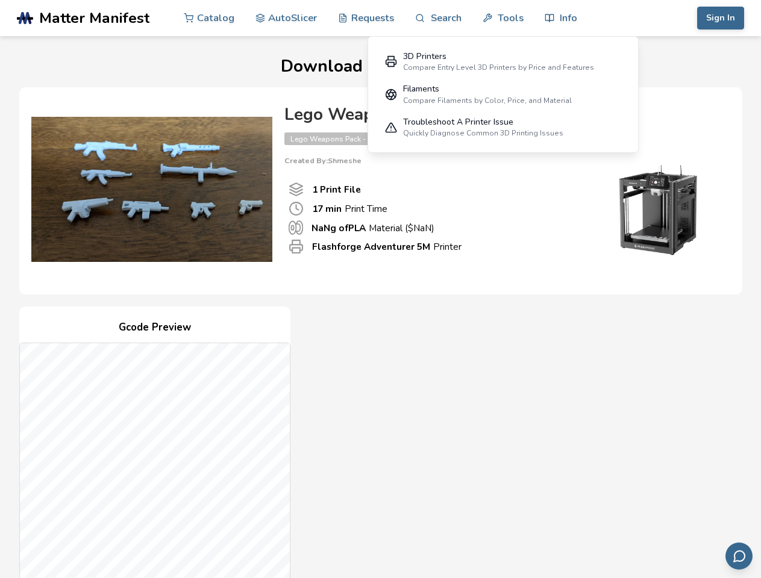  What do you see at coordinates (387, 246) in the screenshot?
I see `p: Printer` at bounding box center [387, 246].